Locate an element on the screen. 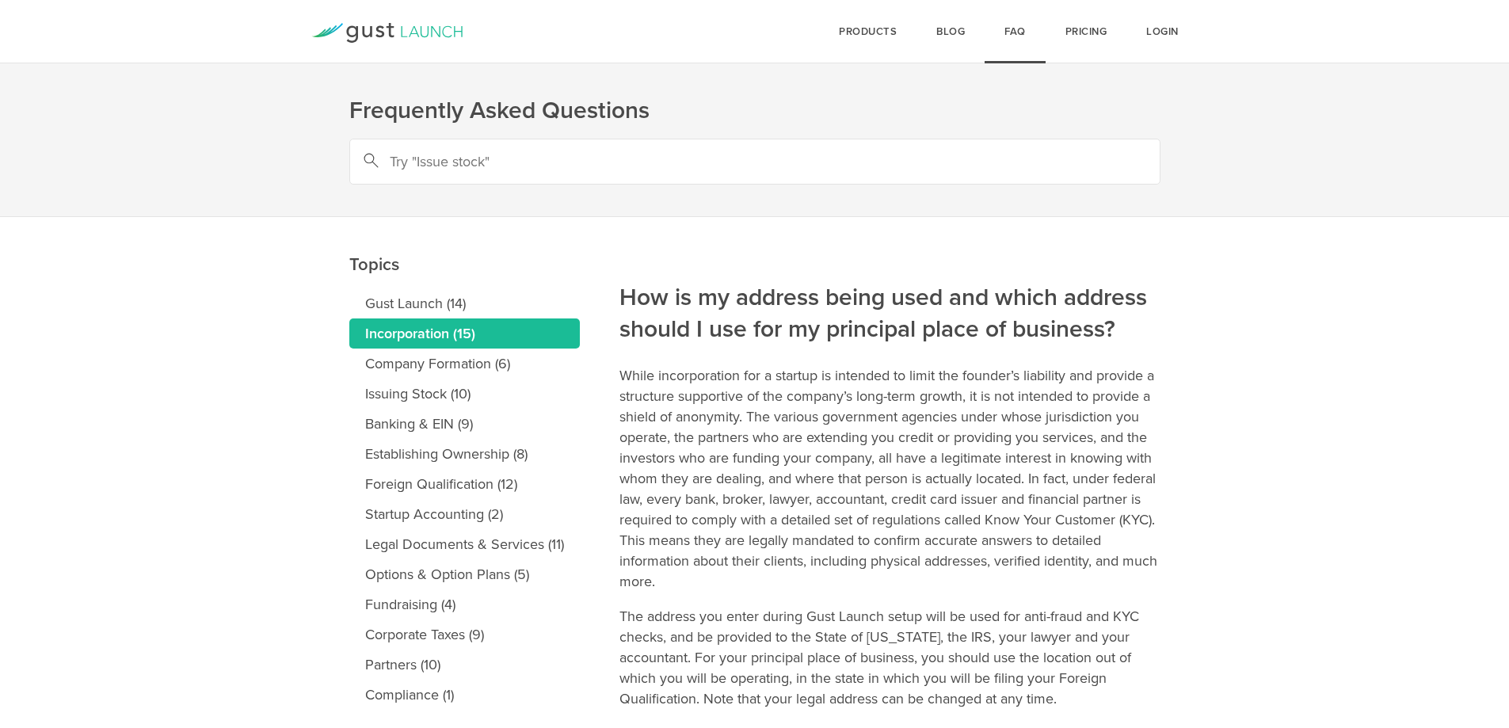  a: Corporate Taxes (9) is located at coordinates (464, 635).